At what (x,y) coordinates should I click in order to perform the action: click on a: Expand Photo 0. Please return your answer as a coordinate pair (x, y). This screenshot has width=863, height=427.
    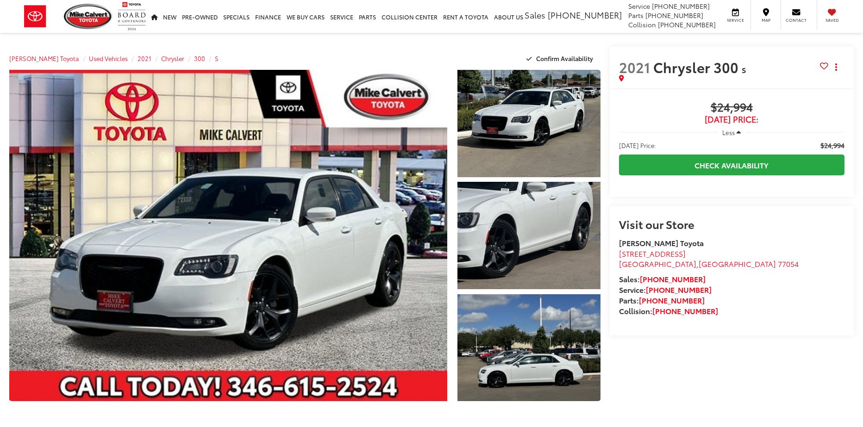
    Looking at the image, I should click on (228, 236).